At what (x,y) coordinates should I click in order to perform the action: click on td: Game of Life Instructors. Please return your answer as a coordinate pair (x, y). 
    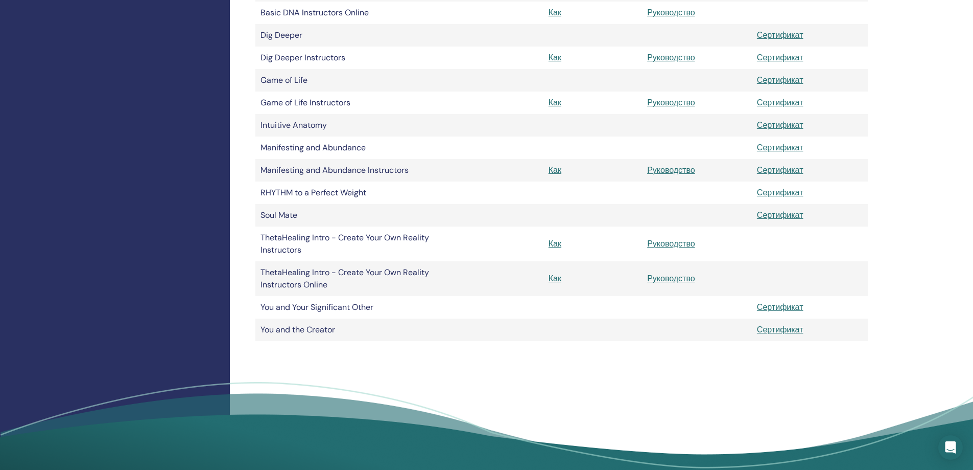
    Looking at the image, I should click on (347, 103).